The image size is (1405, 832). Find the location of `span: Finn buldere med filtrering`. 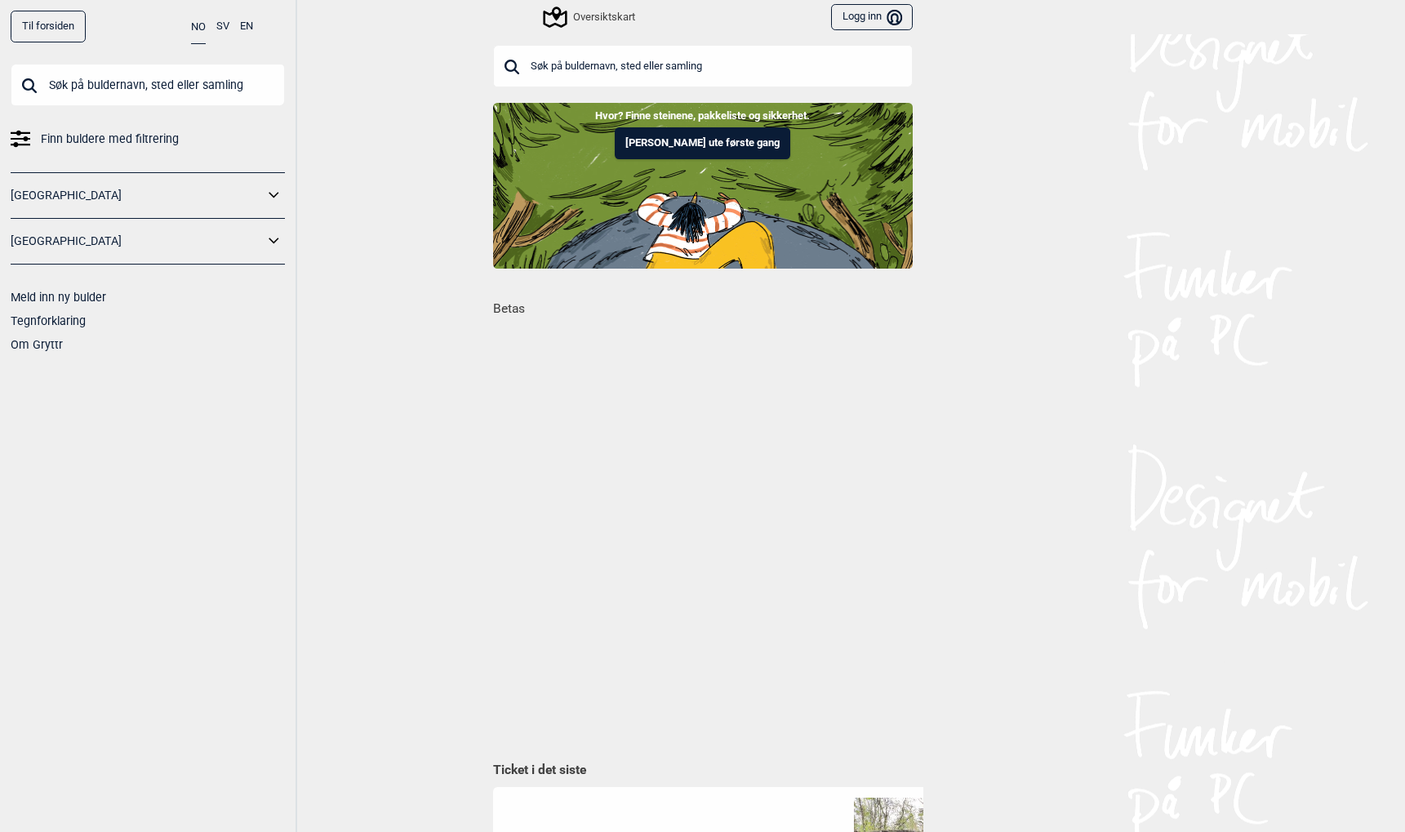

span: Finn buldere med filtrering is located at coordinates (109, 139).